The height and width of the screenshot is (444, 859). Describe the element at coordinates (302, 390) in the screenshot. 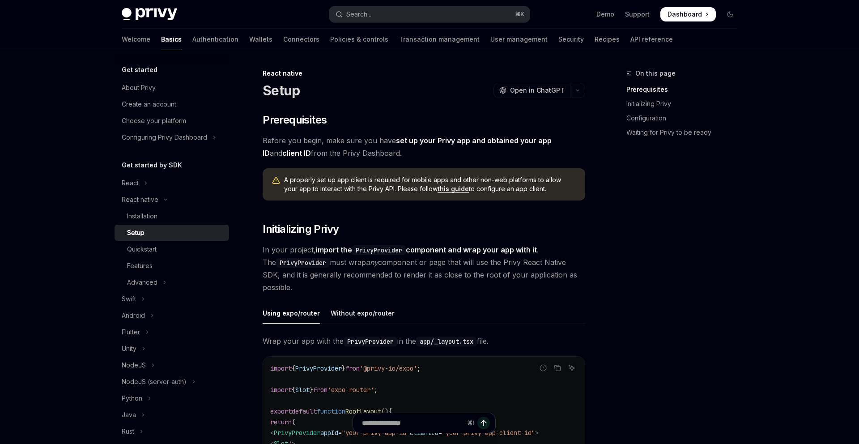

I see `span: Slot` at that location.